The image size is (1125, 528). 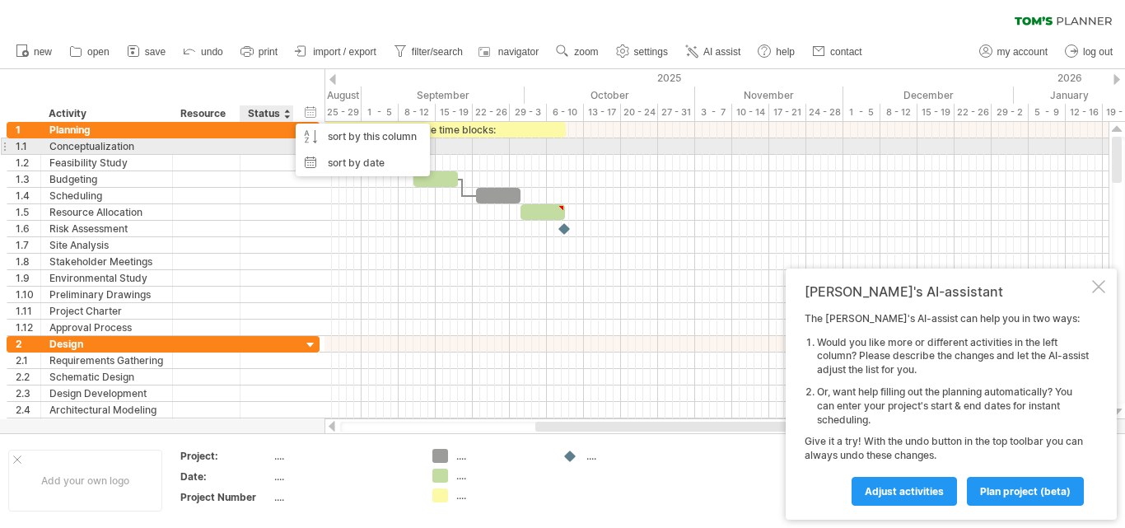 I want to click on div: Environmental Study, so click(x=106, y=278).